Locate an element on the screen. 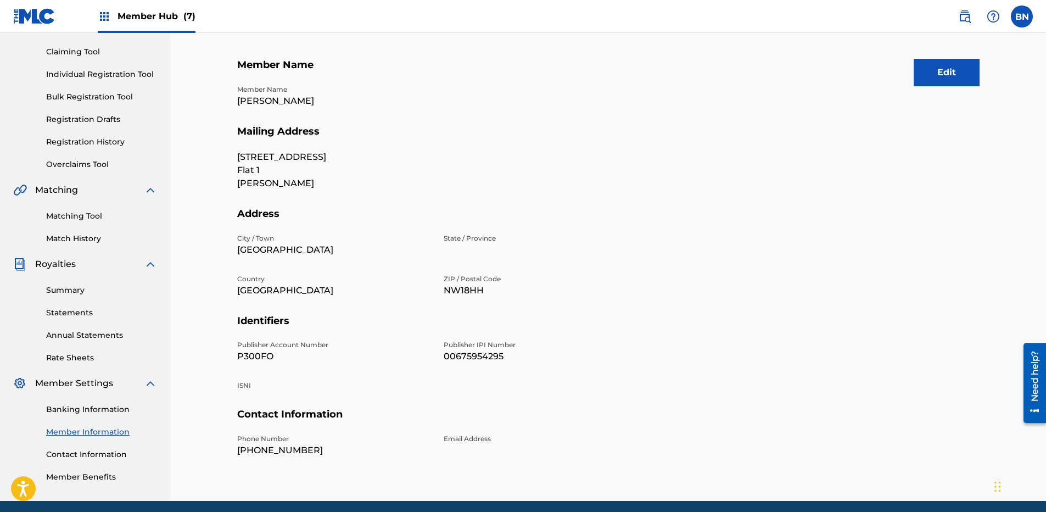  a: Match History is located at coordinates (102, 238).